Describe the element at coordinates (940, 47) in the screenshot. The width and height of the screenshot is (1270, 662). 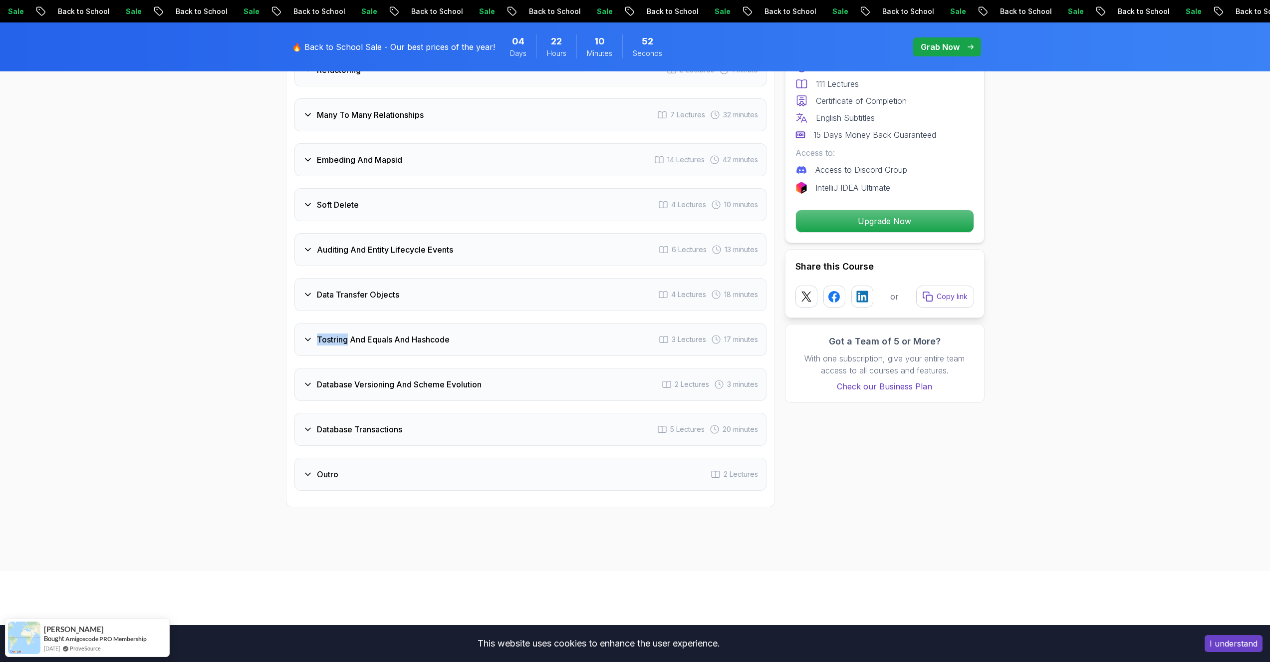
I see `p: Grab Now` at that location.